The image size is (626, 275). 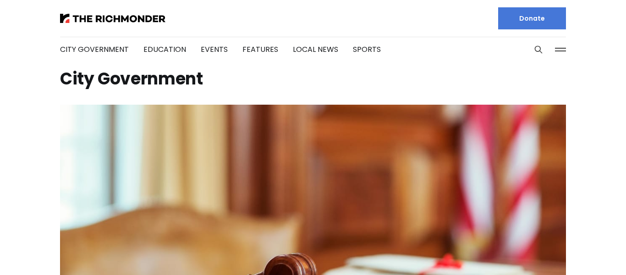 I want to click on a: City Government, so click(x=94, y=49).